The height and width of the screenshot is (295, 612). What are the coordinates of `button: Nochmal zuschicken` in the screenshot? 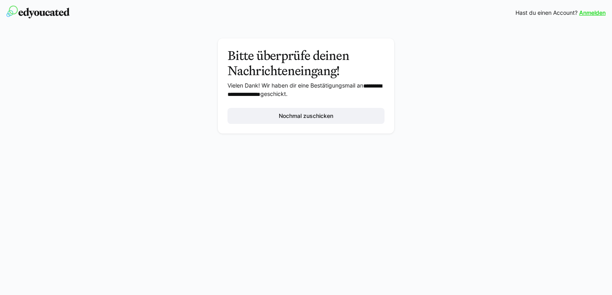 It's located at (306, 116).